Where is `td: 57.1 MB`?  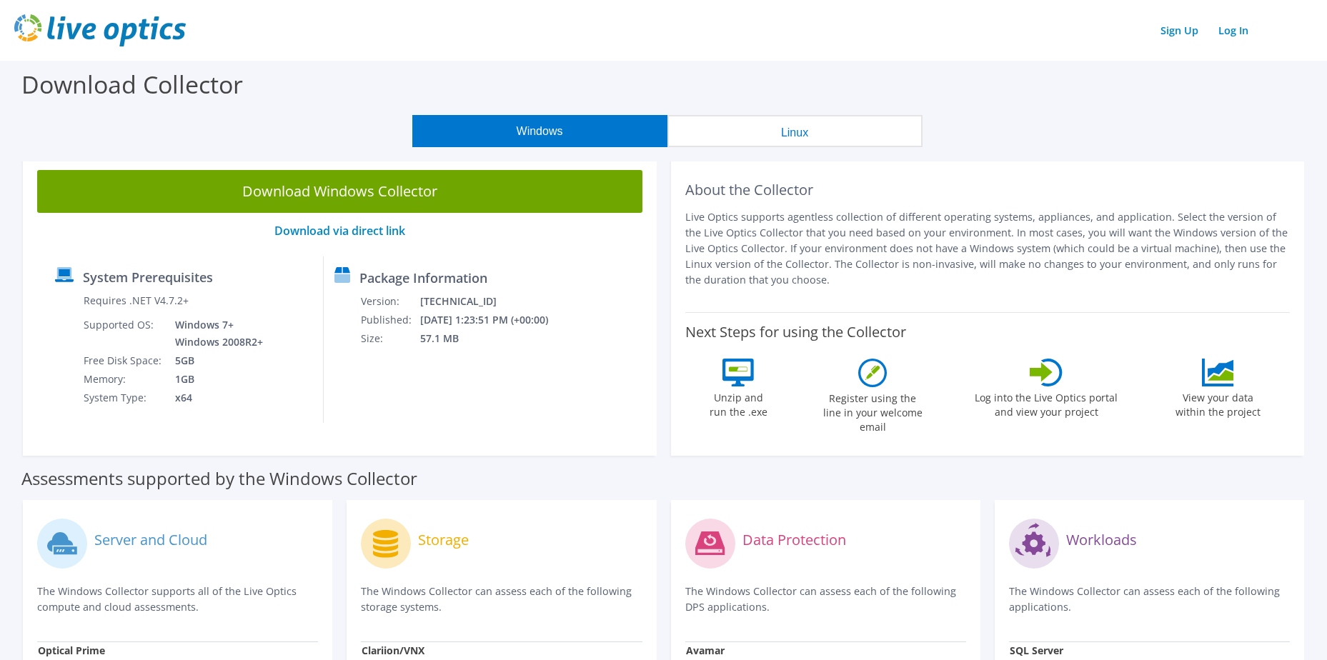 td: 57.1 MB is located at coordinates (493, 339).